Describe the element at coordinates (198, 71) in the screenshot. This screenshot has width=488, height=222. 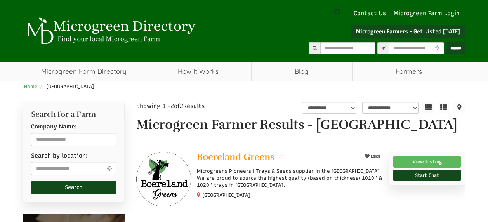
I see `a: How It Works` at that location.